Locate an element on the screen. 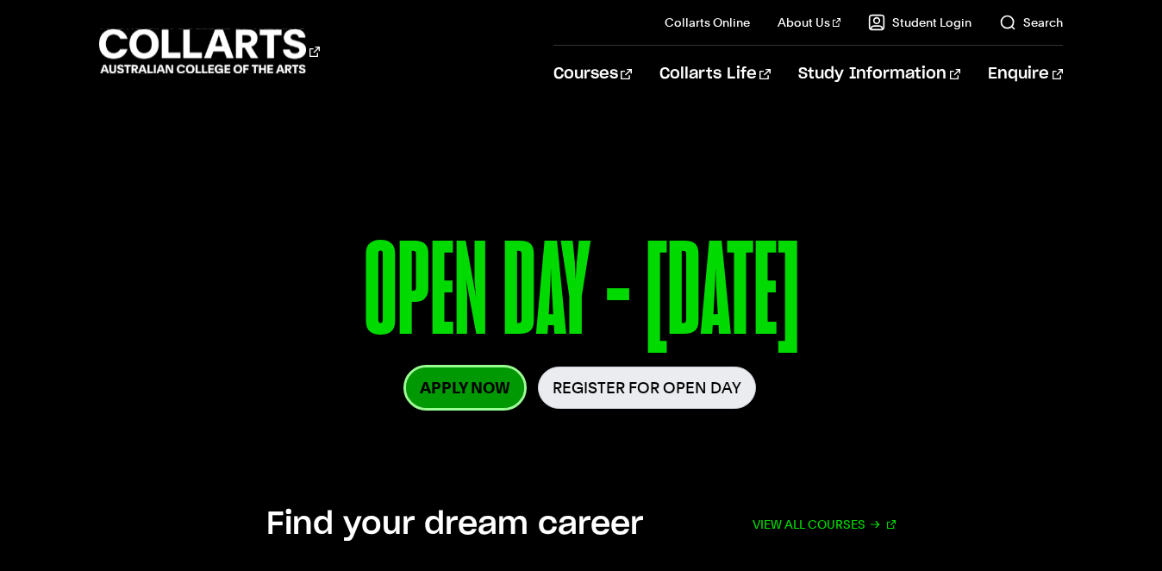 The height and width of the screenshot is (571, 1162). a: Study Information is located at coordinates (879, 74).